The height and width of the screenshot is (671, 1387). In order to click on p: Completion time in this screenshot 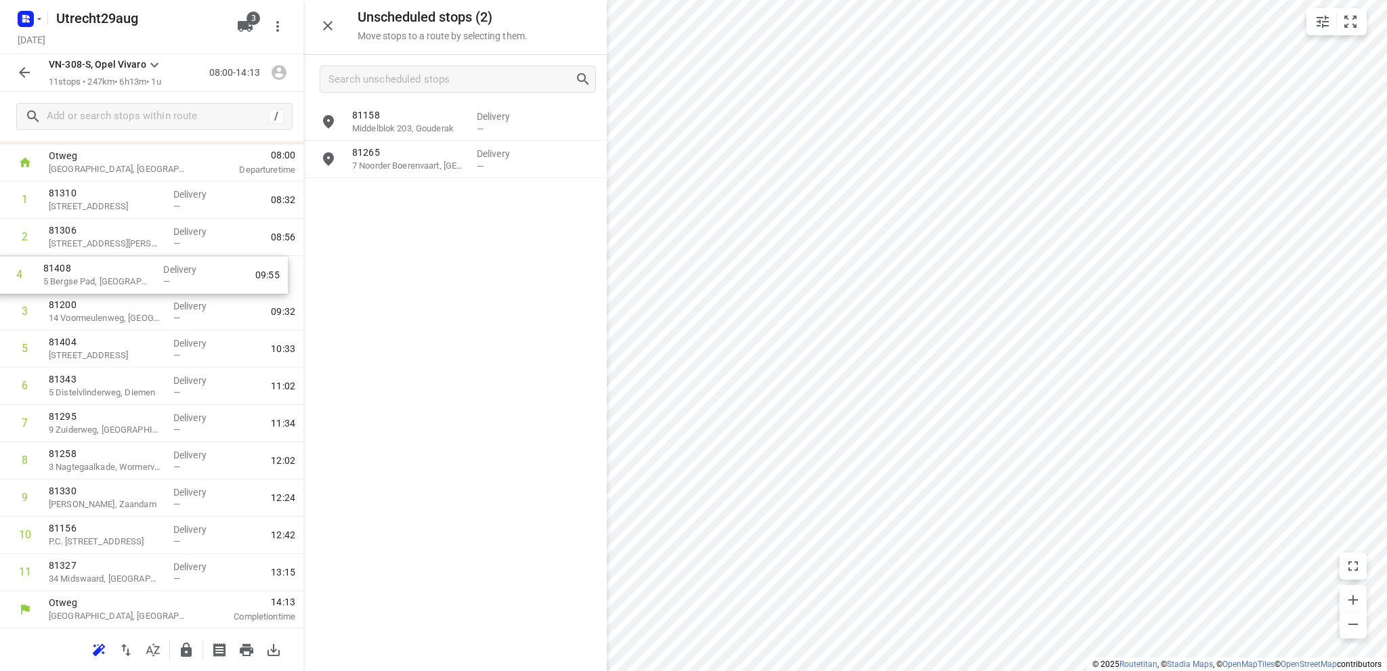, I will do `click(251, 617)`.